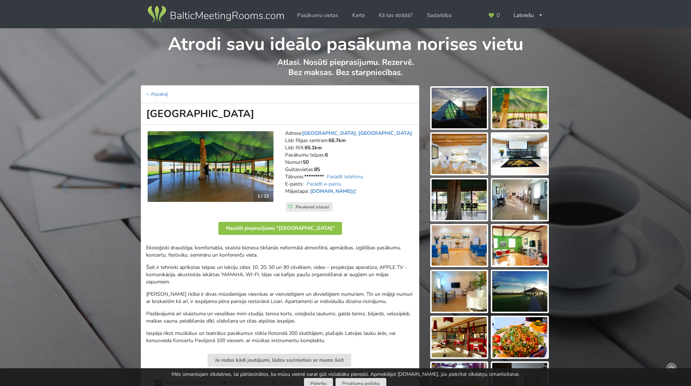 The width and height of the screenshot is (691, 386). What do you see at coordinates (528, 15) in the screenshot?
I see `div: Latviešu` at bounding box center [528, 15].